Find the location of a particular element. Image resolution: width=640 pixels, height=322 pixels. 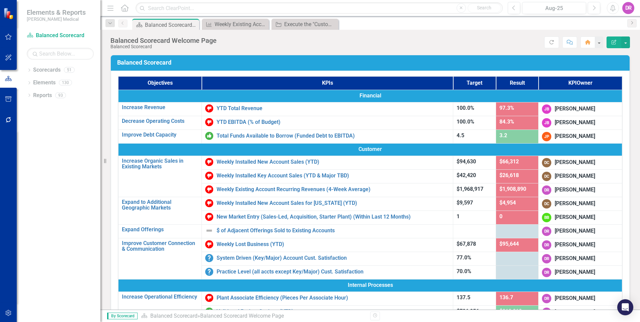

span: By Scorecard is located at coordinates (122, 316).